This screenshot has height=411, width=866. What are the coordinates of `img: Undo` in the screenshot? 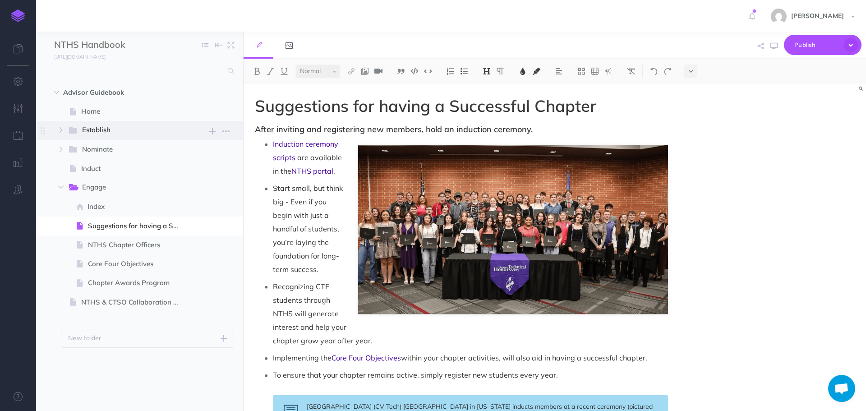 It's located at (654, 71).